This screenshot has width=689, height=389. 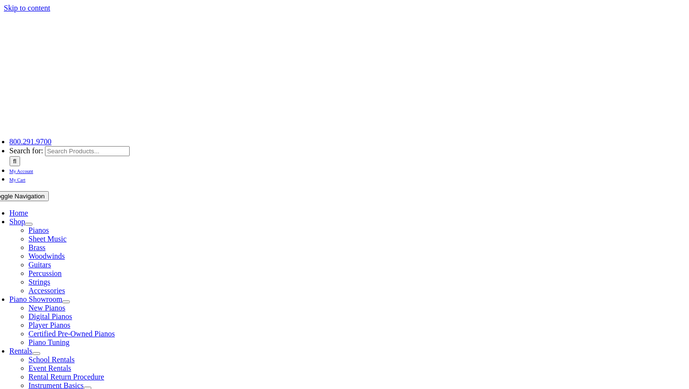 What do you see at coordinates (39, 281) in the screenshot?
I see `span: Strings` at bounding box center [39, 281].